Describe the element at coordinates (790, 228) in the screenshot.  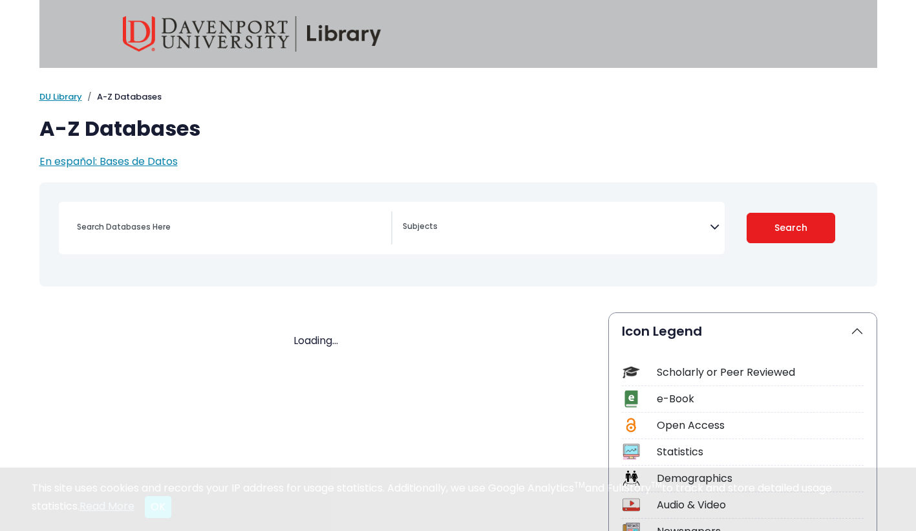
I see `button: Submit for Search Results` at that location.